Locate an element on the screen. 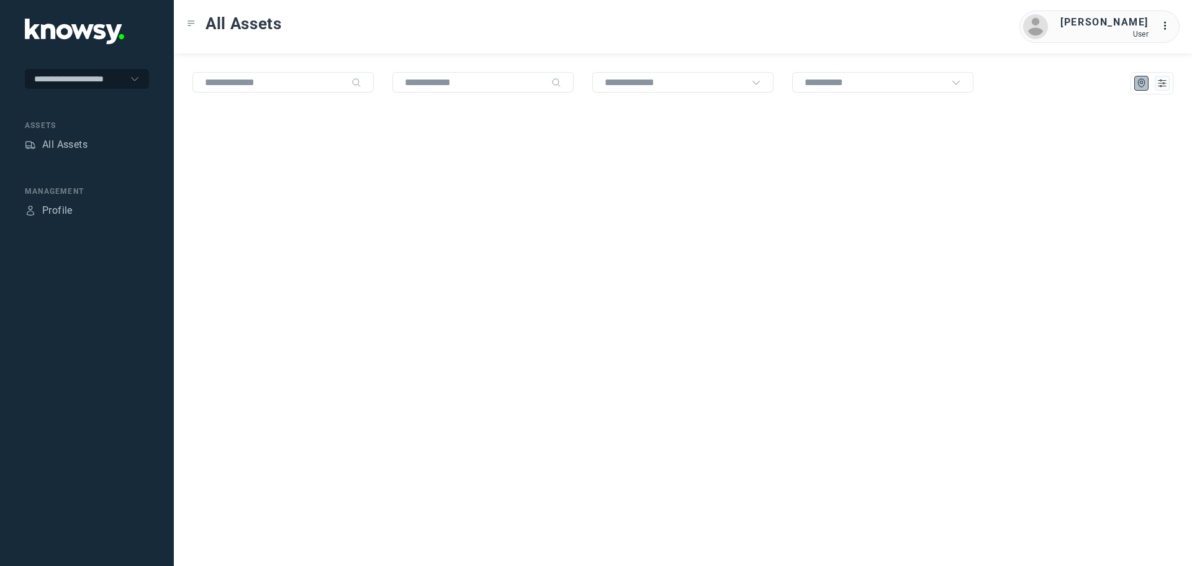 The width and height of the screenshot is (1192, 566). div: All Assets is located at coordinates (65, 145).